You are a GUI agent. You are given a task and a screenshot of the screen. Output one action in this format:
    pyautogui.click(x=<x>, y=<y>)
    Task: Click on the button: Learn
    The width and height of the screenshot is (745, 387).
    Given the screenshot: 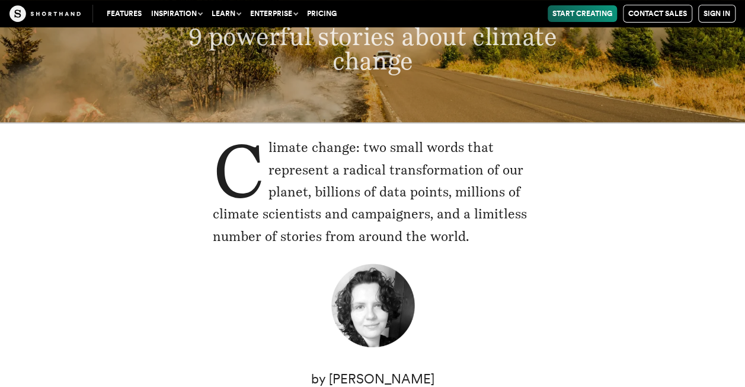 What is the action you would take?
    pyautogui.click(x=226, y=14)
    